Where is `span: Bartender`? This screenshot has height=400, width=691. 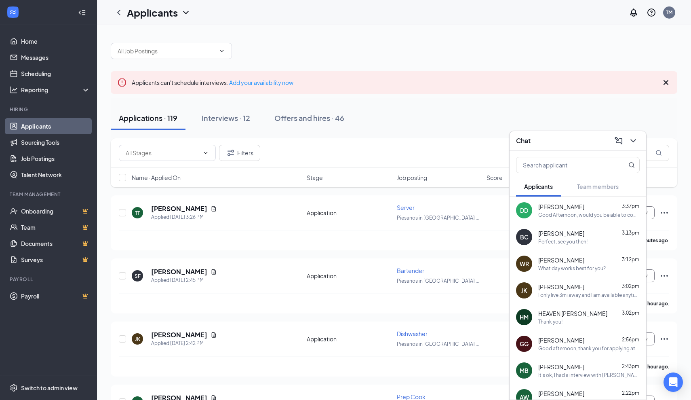
span: Bartender is located at coordinates (411, 270).